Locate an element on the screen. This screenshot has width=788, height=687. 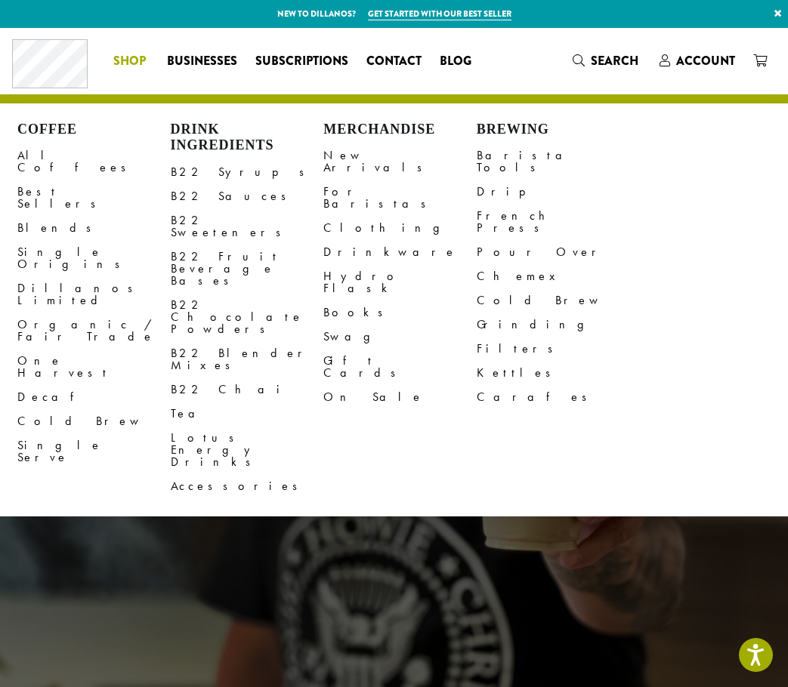
a: French Press is located at coordinates (553, 222).